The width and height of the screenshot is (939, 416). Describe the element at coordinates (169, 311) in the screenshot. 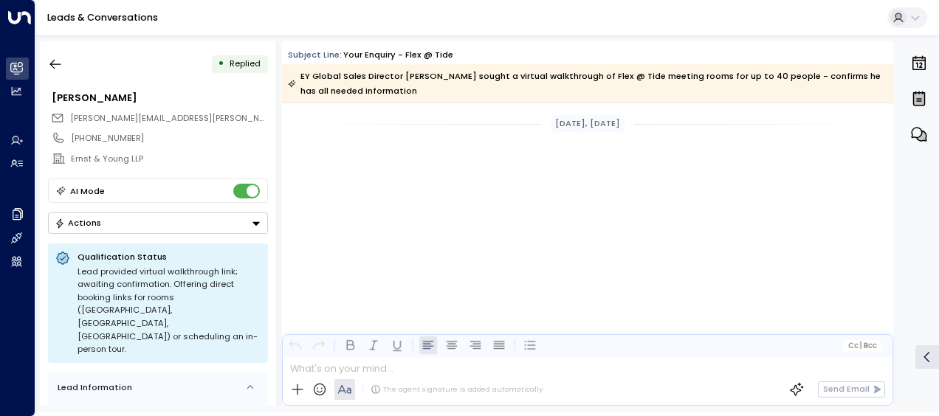

I see `div: Lead provided virtual walkthrough link; awaiting confirmation. Offering direct booking links for ...` at that location.